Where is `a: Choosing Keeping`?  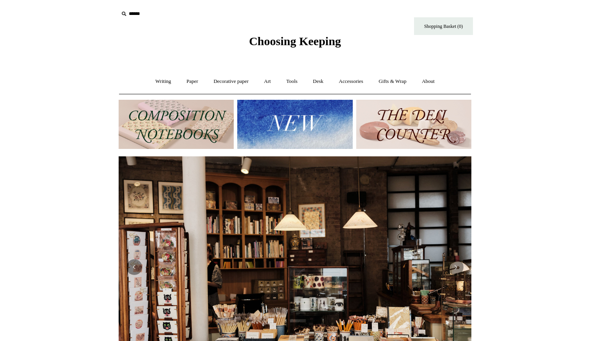
a: Choosing Keeping is located at coordinates (295, 44).